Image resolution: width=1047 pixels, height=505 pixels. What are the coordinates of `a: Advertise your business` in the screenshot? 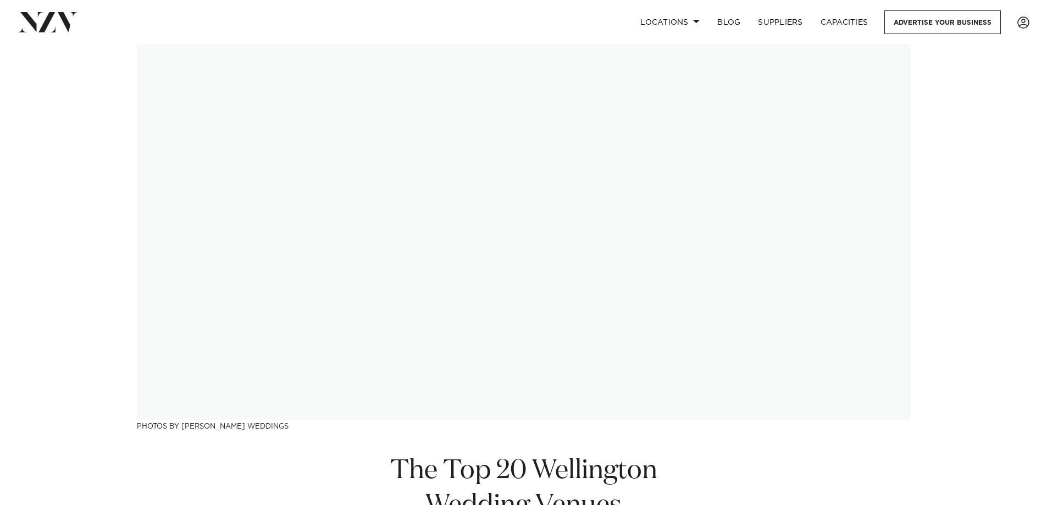 It's located at (942, 22).